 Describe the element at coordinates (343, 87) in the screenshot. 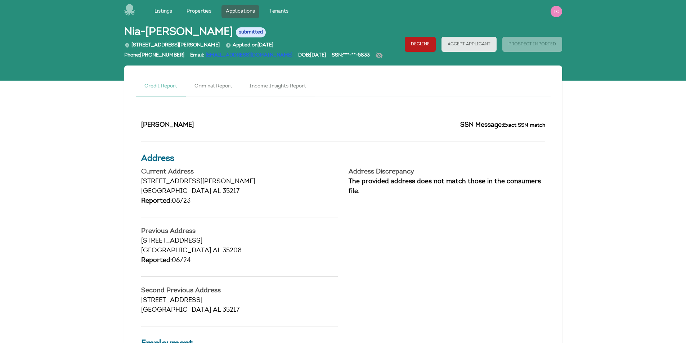

I see `nav: Tabs` at that location.